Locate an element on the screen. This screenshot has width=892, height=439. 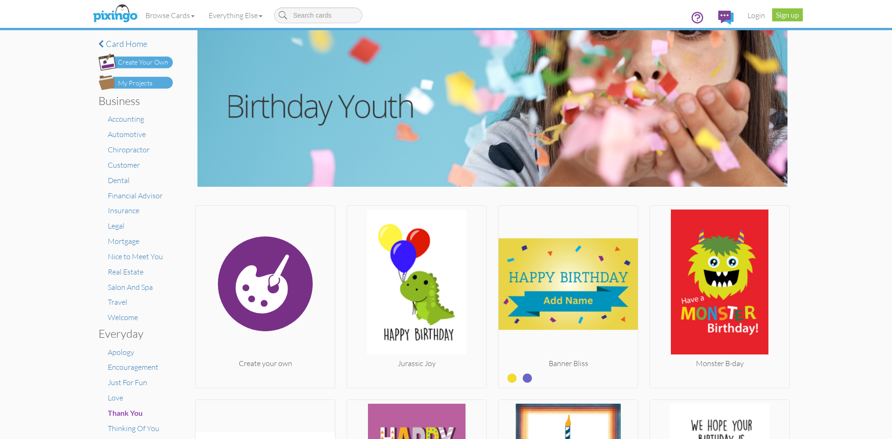
span: Financial Advisor is located at coordinates (135, 196).